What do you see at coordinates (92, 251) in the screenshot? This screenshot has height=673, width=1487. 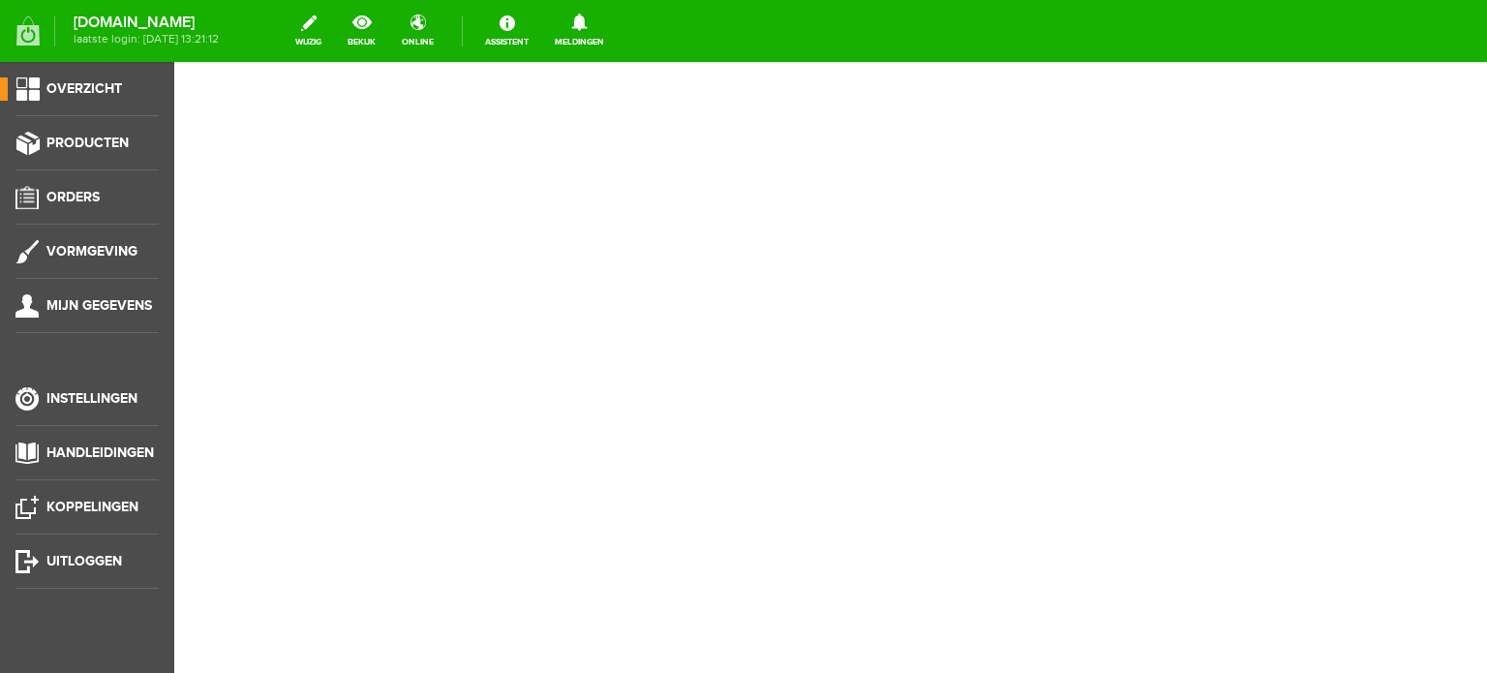 I see `span: Vormgeving` at bounding box center [92, 251].